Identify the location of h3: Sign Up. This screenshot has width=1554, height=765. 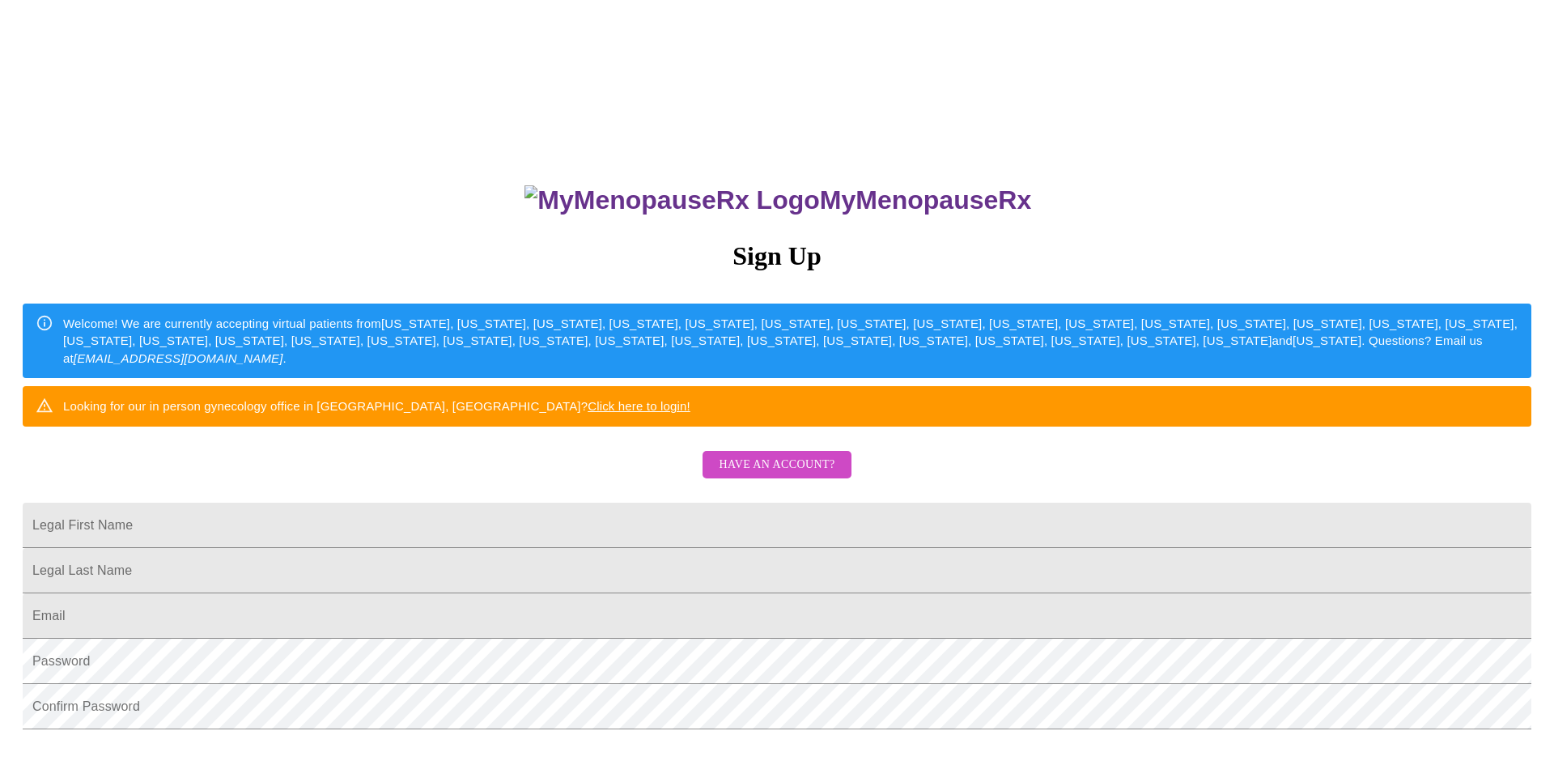
(777, 256).